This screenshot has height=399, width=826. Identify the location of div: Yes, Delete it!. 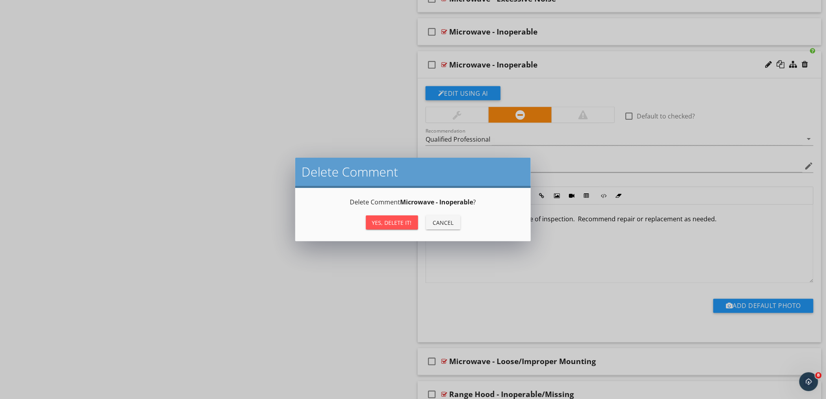
(392, 223).